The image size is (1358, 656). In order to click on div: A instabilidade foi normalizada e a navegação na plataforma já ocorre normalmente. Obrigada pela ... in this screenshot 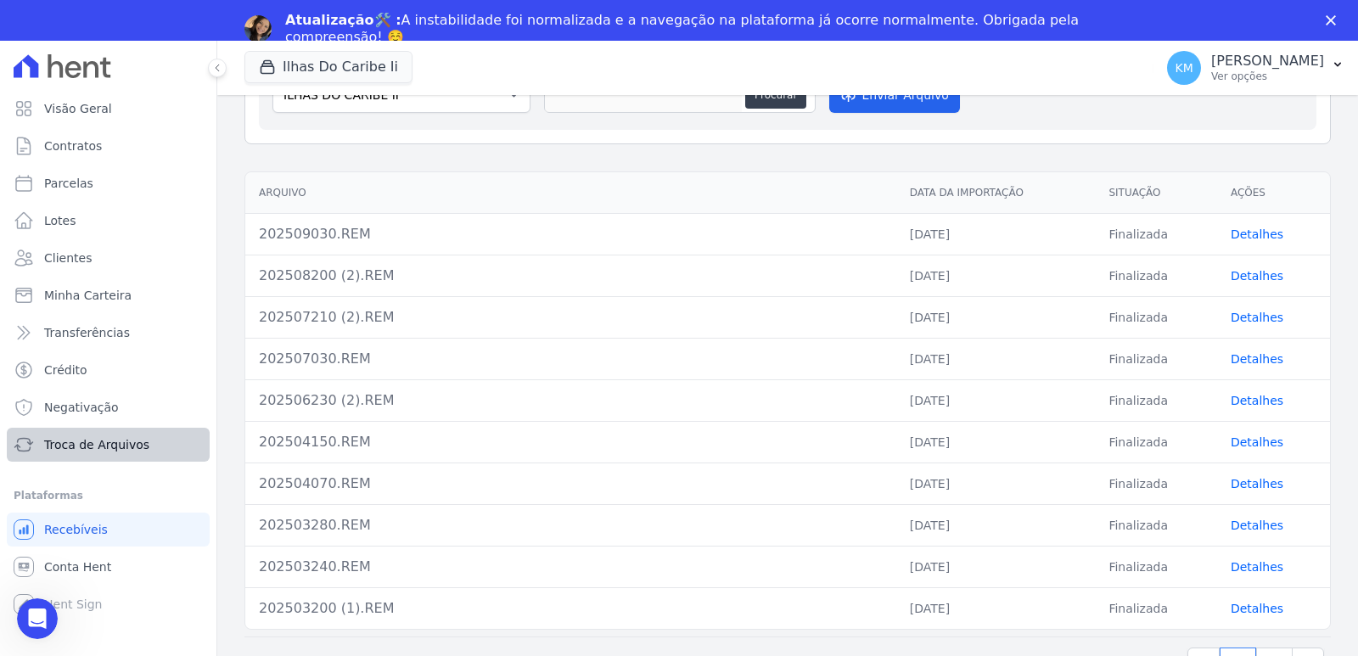, I will do `click(686, 29)`.